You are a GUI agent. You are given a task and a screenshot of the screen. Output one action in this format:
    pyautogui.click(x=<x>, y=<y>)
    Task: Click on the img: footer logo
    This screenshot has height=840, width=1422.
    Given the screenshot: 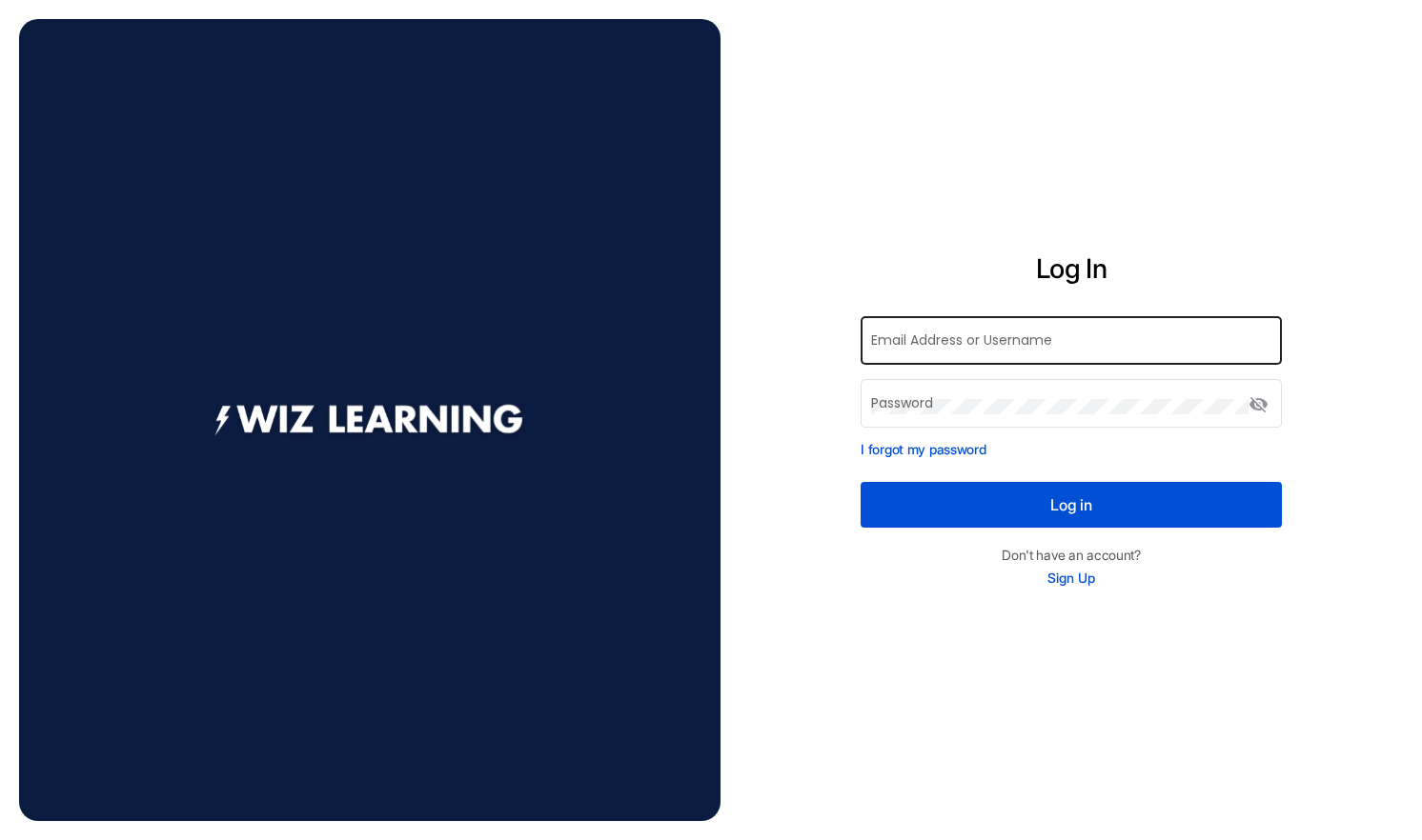 What is the action you would take?
    pyautogui.click(x=370, y=420)
    